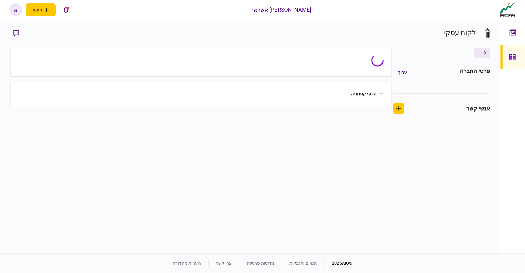  Describe the element at coordinates (66, 10) in the screenshot. I see `button: פתח רשימת התראות` at that location.